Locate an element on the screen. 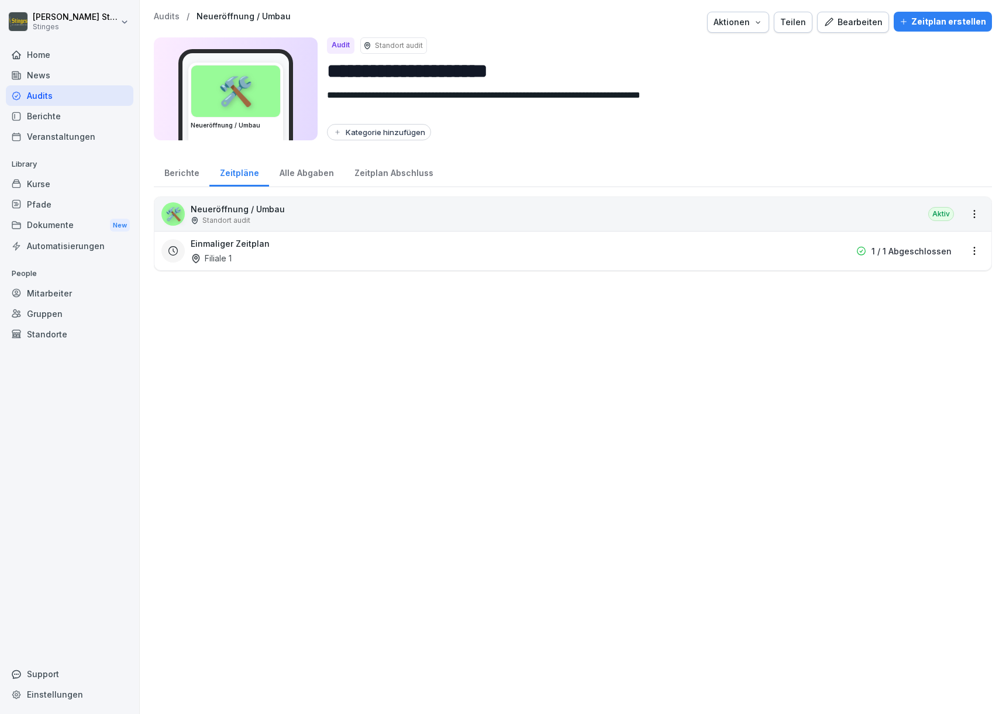  p: Audits is located at coordinates (167, 16).